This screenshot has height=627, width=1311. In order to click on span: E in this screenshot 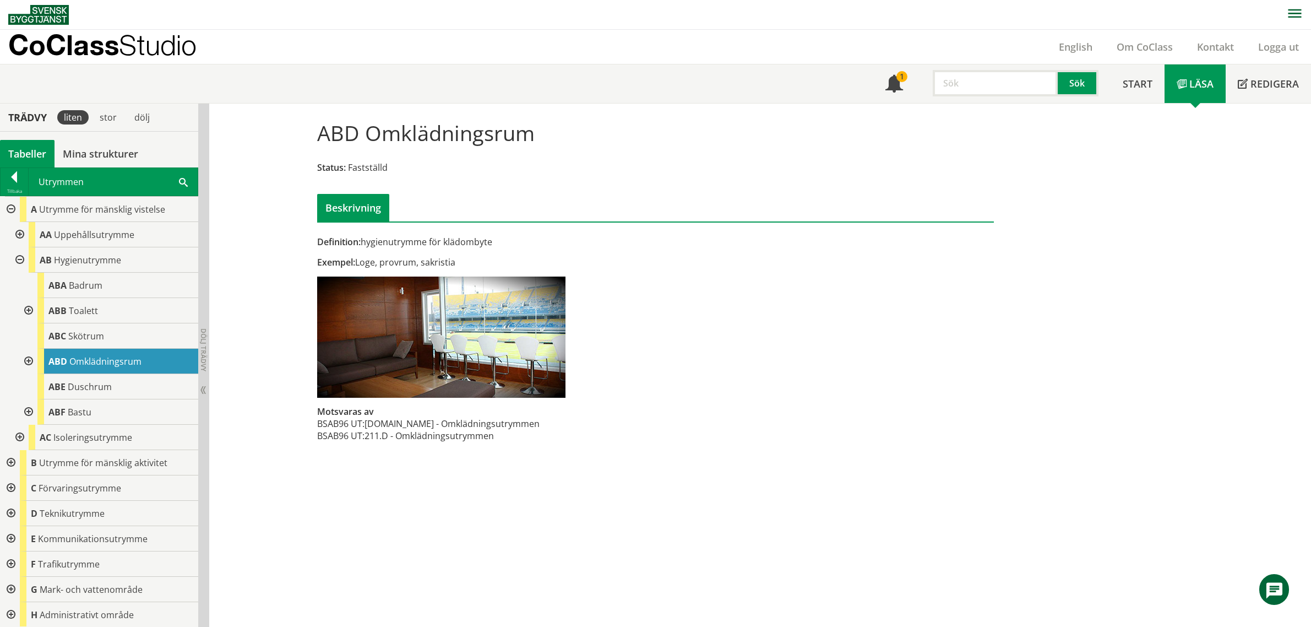, I will do `click(33, 539)`.